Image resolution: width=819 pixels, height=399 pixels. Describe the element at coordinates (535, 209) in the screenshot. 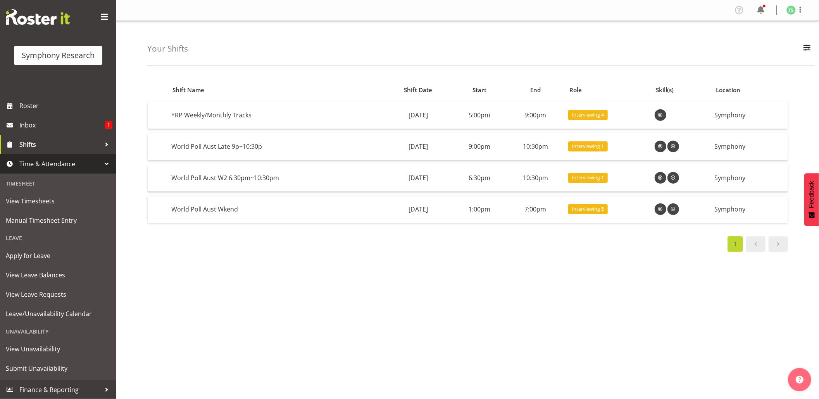

I see `td: 7:00pm` at that location.